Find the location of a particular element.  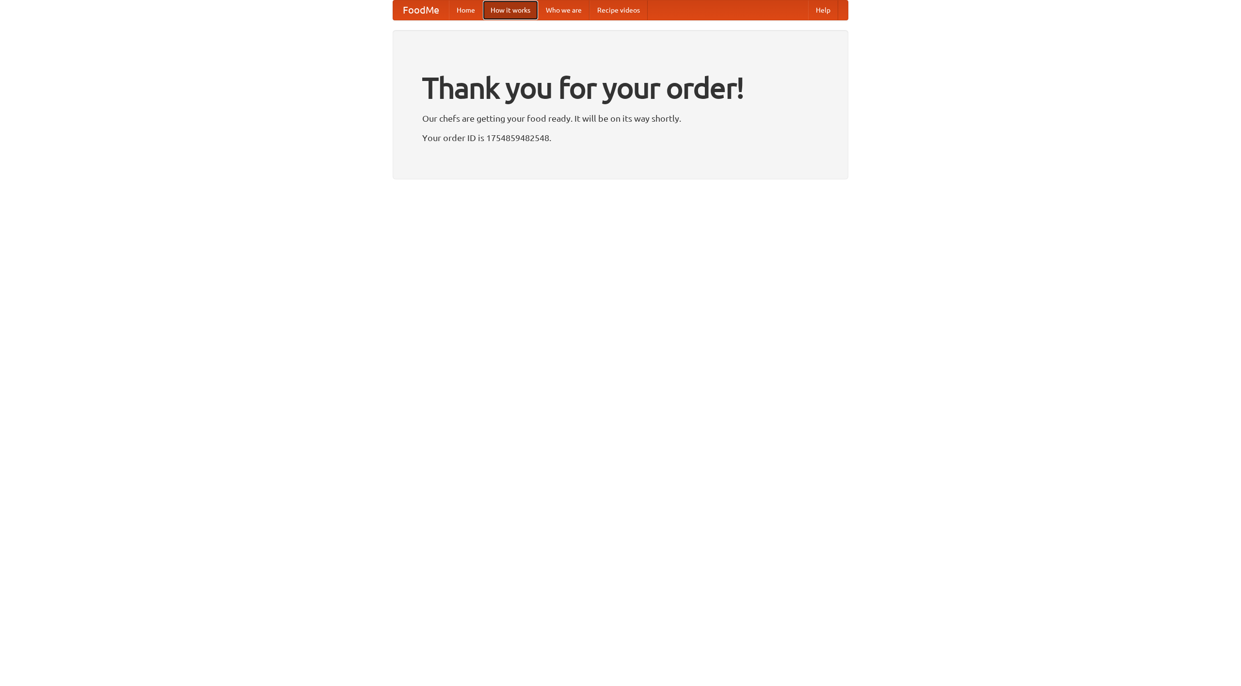

a: Recipe videos is located at coordinates (619, 10).